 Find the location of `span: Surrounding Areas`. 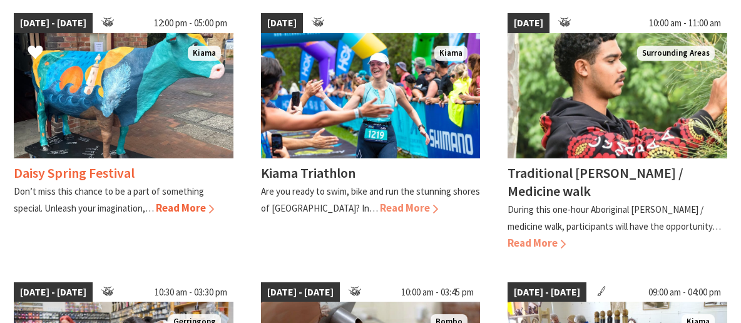

span: Surrounding Areas is located at coordinates (676, 53).